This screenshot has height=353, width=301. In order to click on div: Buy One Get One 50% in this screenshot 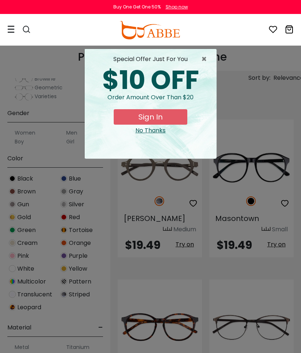, I will do `click(137, 7)`.